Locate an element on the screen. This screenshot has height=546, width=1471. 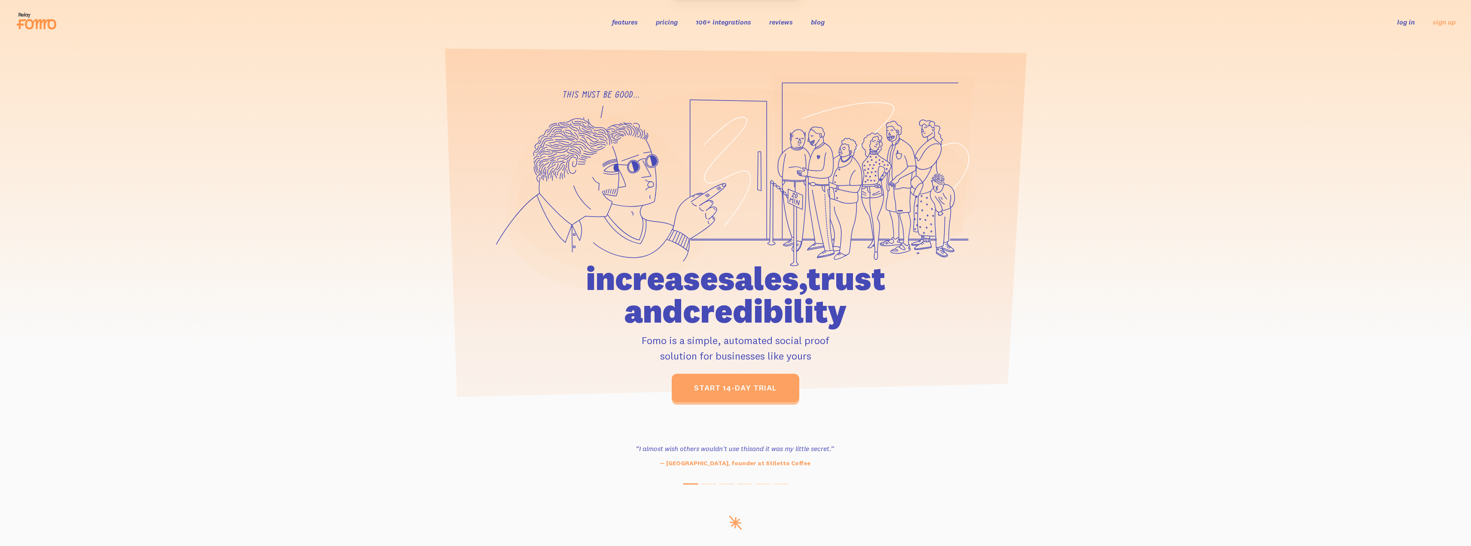
h1: increase sales, trust and credibility is located at coordinates (736, 295).